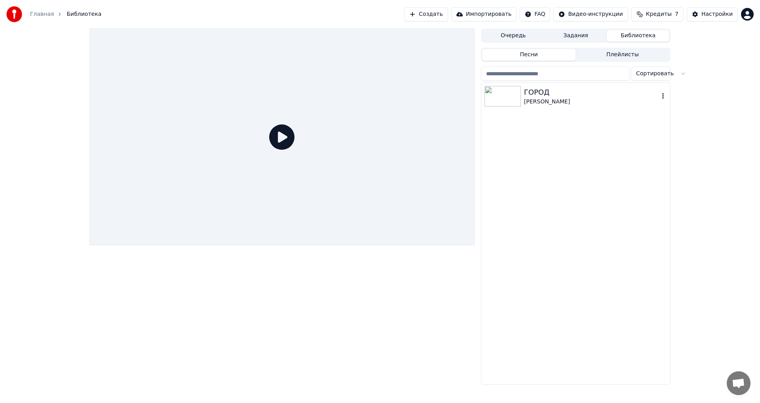 This screenshot has height=403, width=760. What do you see at coordinates (638, 36) in the screenshot?
I see `button: Библиотека` at bounding box center [638, 36].